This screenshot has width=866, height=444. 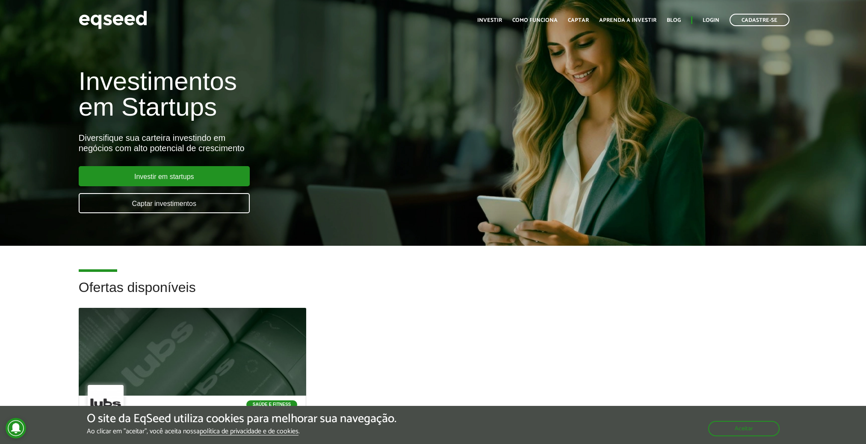 I want to click on a: Captar, so click(x=578, y=20).